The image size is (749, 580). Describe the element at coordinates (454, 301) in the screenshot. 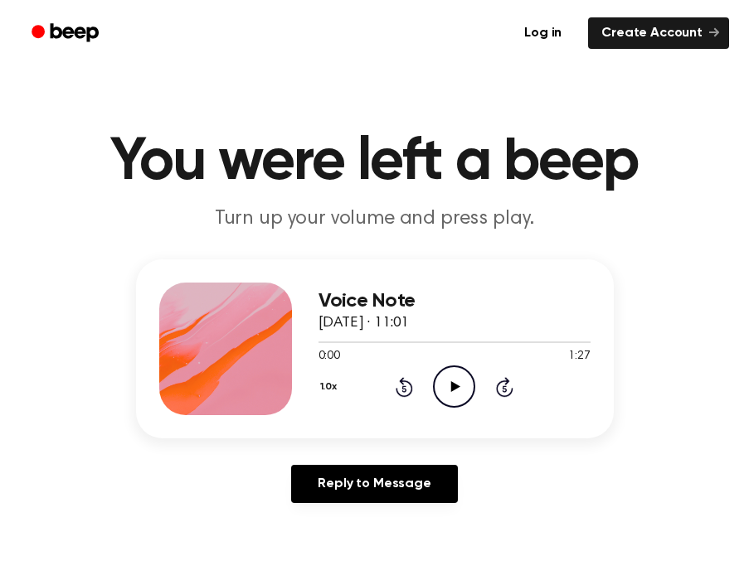

I see `h3: Voice Note` at that location.